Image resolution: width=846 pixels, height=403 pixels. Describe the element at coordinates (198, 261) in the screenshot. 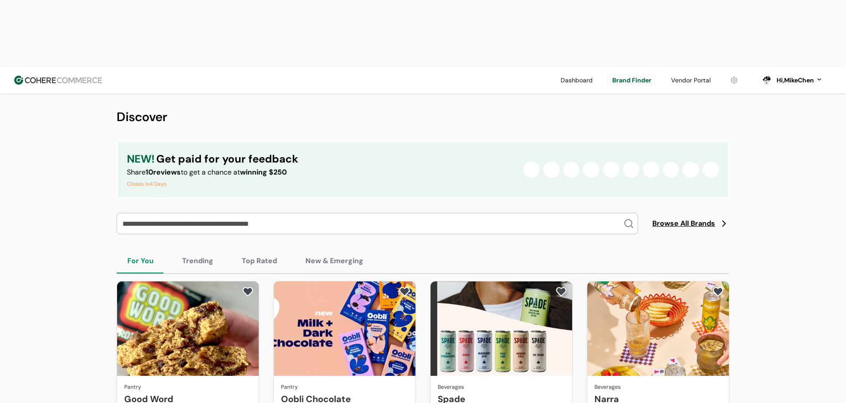

I see `button: Trending` at that location.